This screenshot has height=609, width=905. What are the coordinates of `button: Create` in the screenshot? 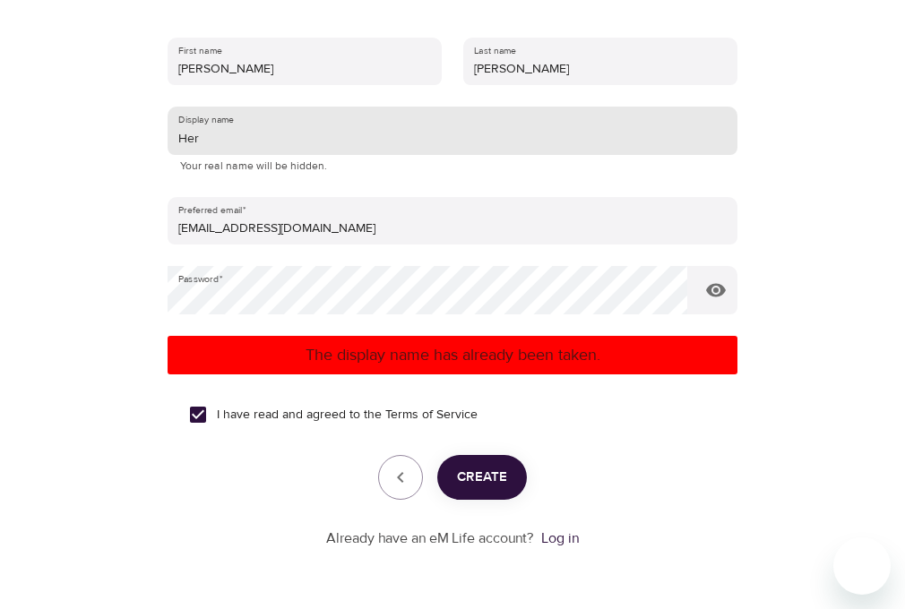 It's located at (482, 478).